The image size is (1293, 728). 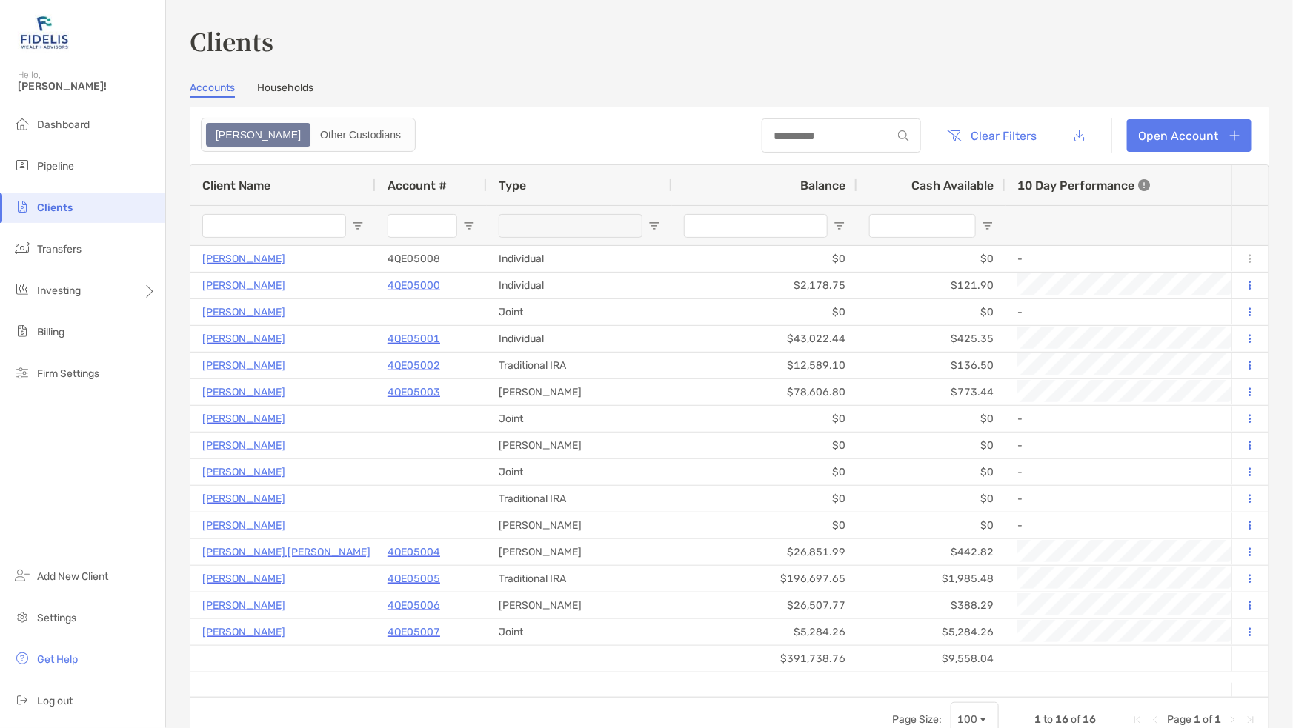 I want to click on p: 4QE05001, so click(x=413, y=339).